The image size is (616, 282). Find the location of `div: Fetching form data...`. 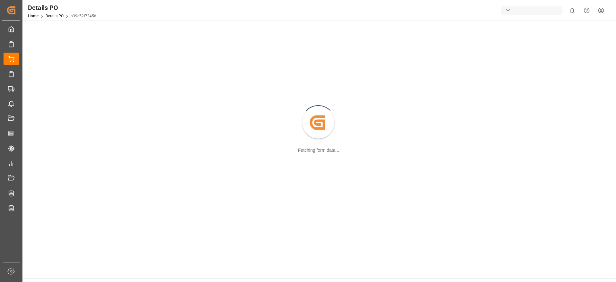

div: Fetching form data... is located at coordinates (319, 150).